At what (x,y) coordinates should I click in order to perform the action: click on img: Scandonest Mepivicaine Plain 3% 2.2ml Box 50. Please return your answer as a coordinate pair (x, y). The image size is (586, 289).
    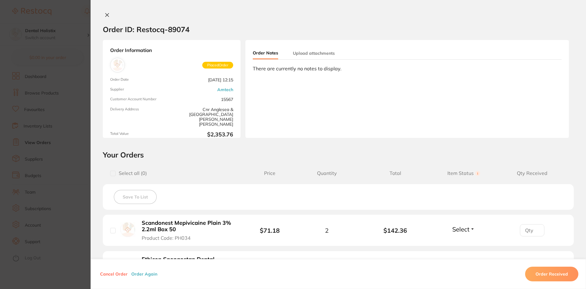
    Looking at the image, I should click on (128, 230).